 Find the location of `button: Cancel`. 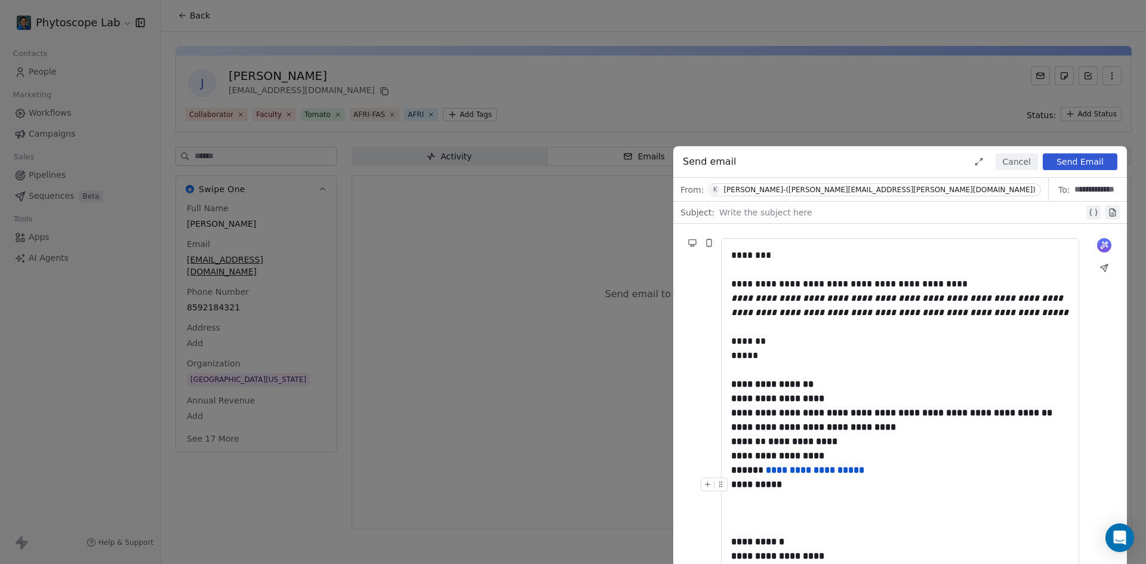

button: Cancel is located at coordinates (1017, 162).